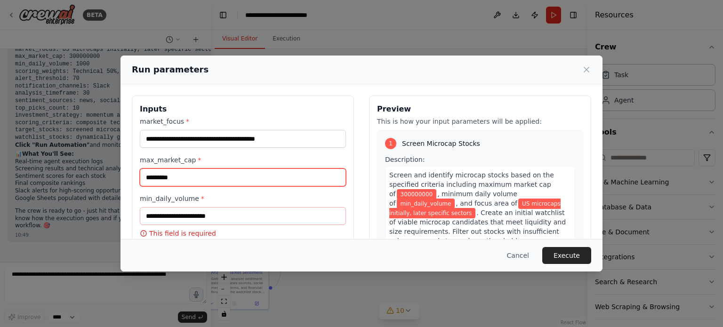  What do you see at coordinates (486, 203) in the screenshot?
I see `span: , and focus area of` at bounding box center [486, 203].